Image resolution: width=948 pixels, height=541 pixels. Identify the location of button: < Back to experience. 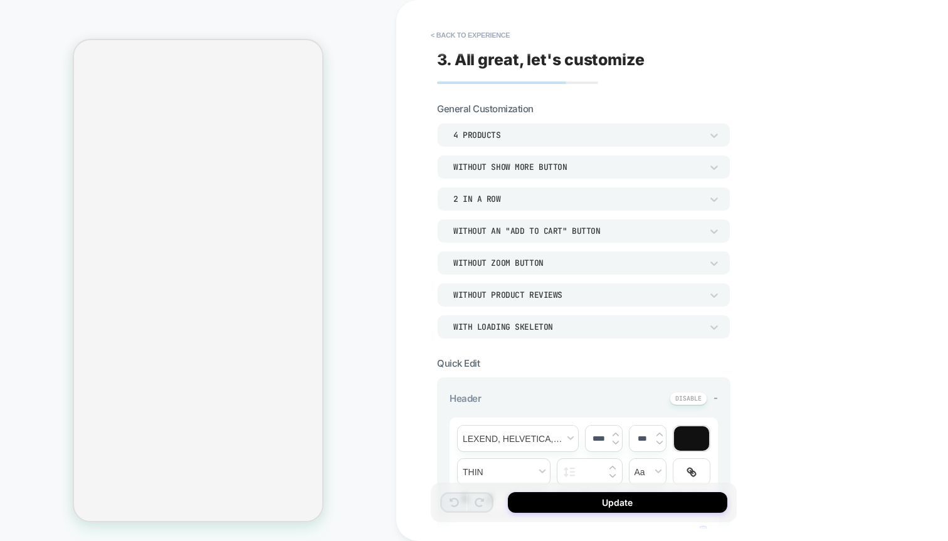
(470, 35).